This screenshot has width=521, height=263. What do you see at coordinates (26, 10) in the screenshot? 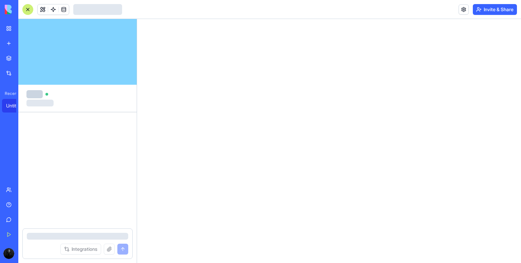
I see `img: logo` at bounding box center [26, 10].